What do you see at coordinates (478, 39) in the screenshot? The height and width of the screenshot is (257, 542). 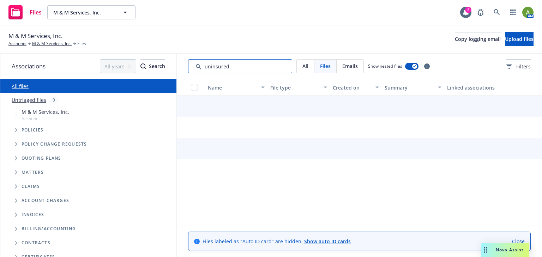 I see `button: Copy logging email` at bounding box center [478, 39].